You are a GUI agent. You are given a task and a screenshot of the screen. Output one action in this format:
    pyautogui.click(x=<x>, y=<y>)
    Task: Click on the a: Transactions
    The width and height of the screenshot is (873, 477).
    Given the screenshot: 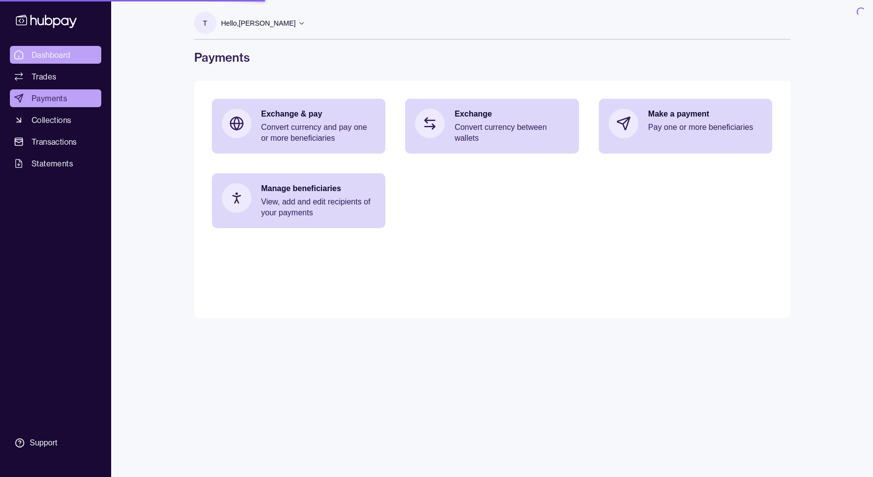 What is the action you would take?
    pyautogui.click(x=55, y=142)
    